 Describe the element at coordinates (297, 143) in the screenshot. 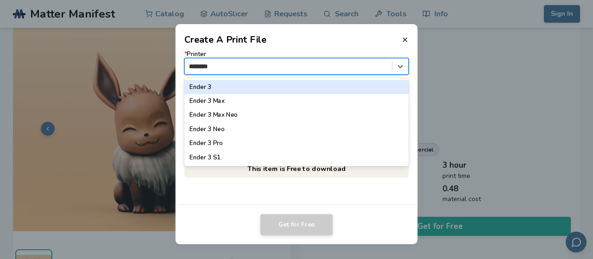

I see `div: Ender 3 Pro` at that location.